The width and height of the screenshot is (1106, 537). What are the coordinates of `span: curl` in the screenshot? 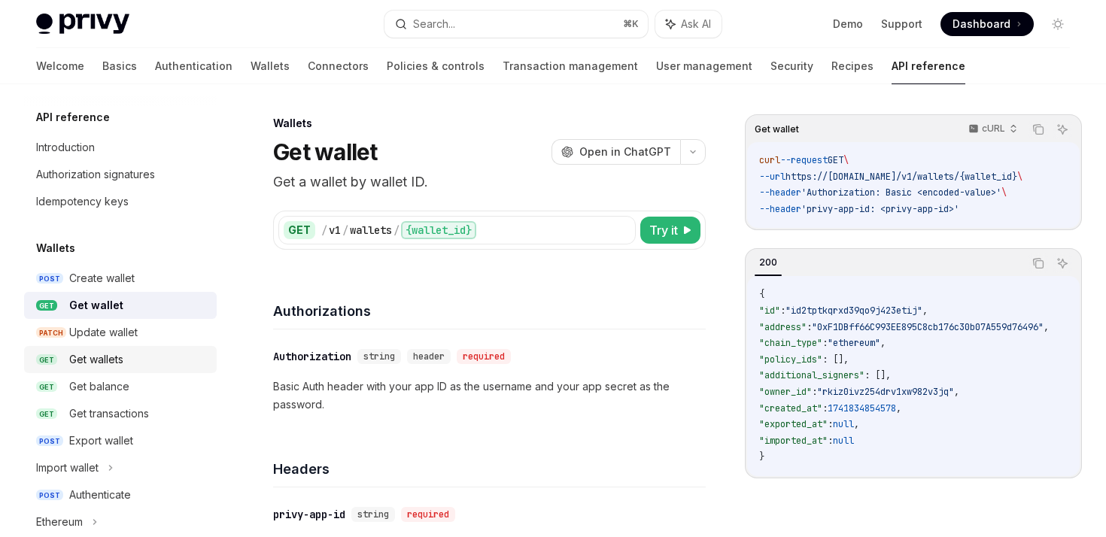 It's located at (770, 160).